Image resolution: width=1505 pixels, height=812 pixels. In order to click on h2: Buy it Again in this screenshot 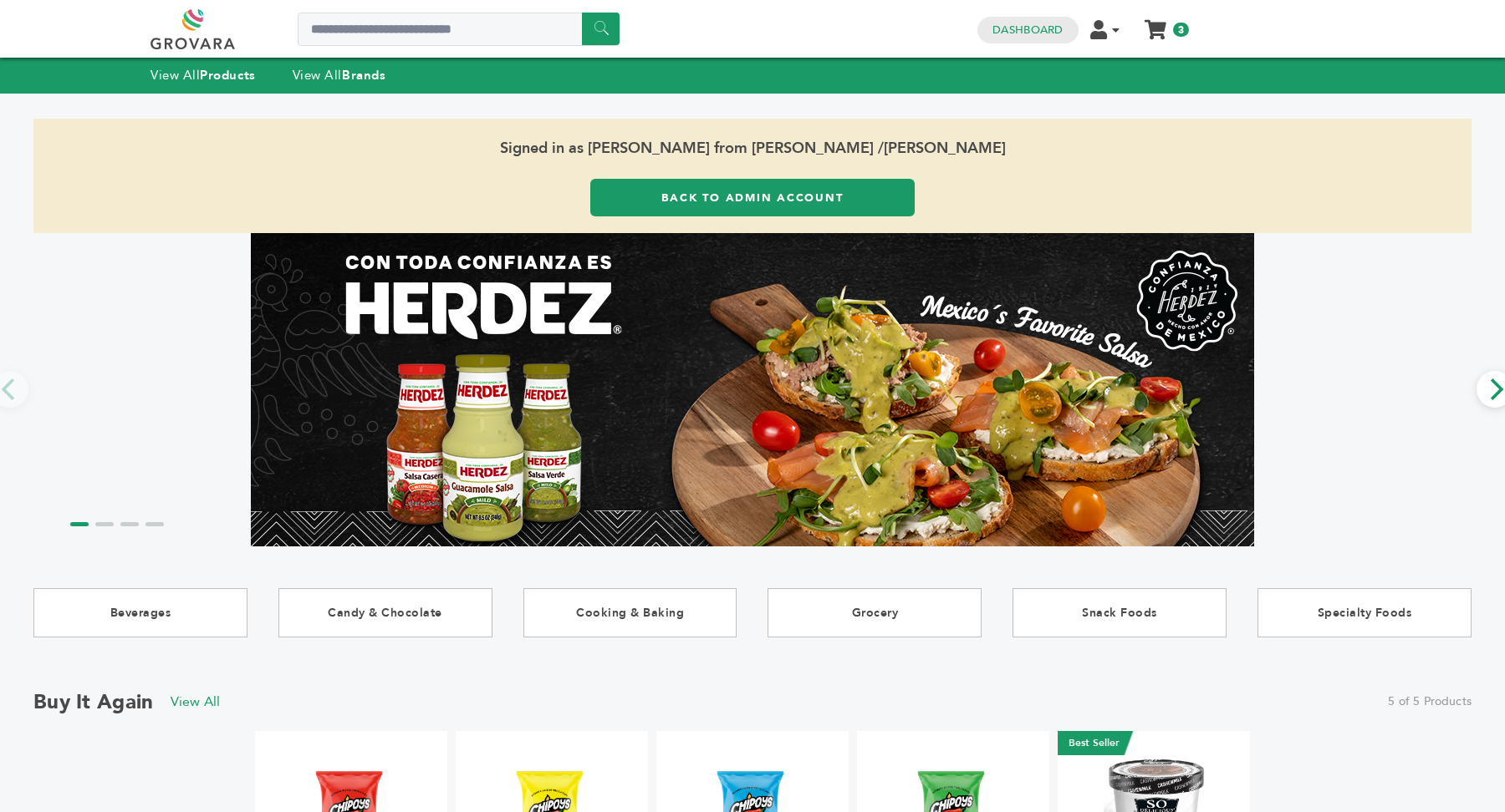, I will do `click(94, 702)`.